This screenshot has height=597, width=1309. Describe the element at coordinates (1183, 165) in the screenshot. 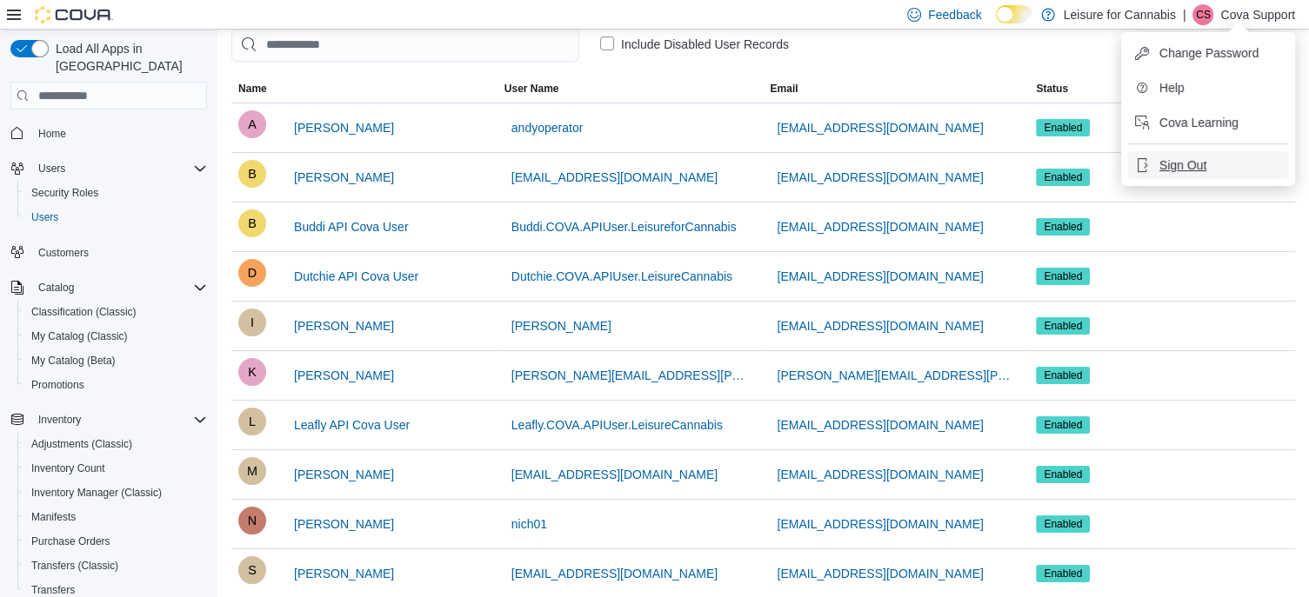

I see `span: Sign Out` at that location.